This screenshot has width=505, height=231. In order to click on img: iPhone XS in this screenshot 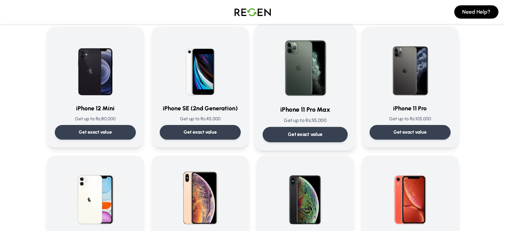, I will do `click(305, 195)`.